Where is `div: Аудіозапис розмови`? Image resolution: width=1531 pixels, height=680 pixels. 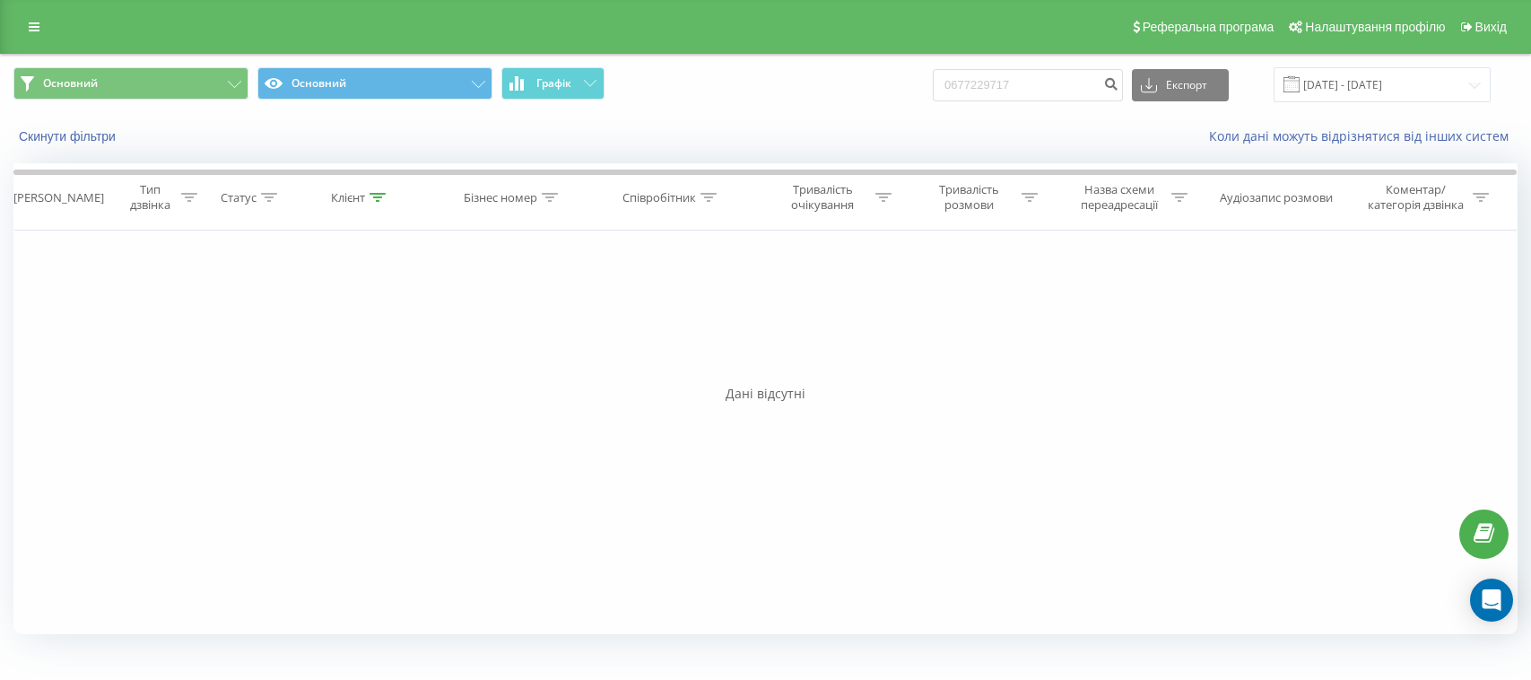
div: Аудіозапис розмови is located at coordinates (1276, 197).